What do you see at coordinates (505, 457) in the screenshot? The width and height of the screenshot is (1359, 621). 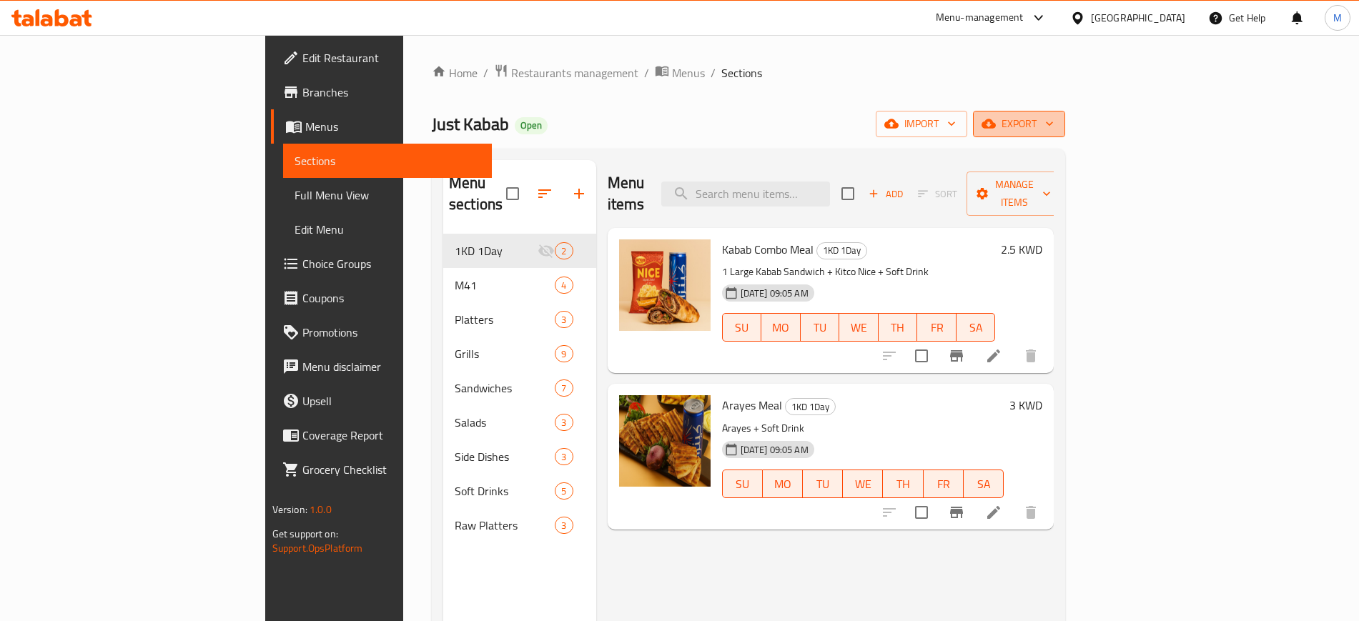 I see `span: Side Dishes` at bounding box center [505, 457].